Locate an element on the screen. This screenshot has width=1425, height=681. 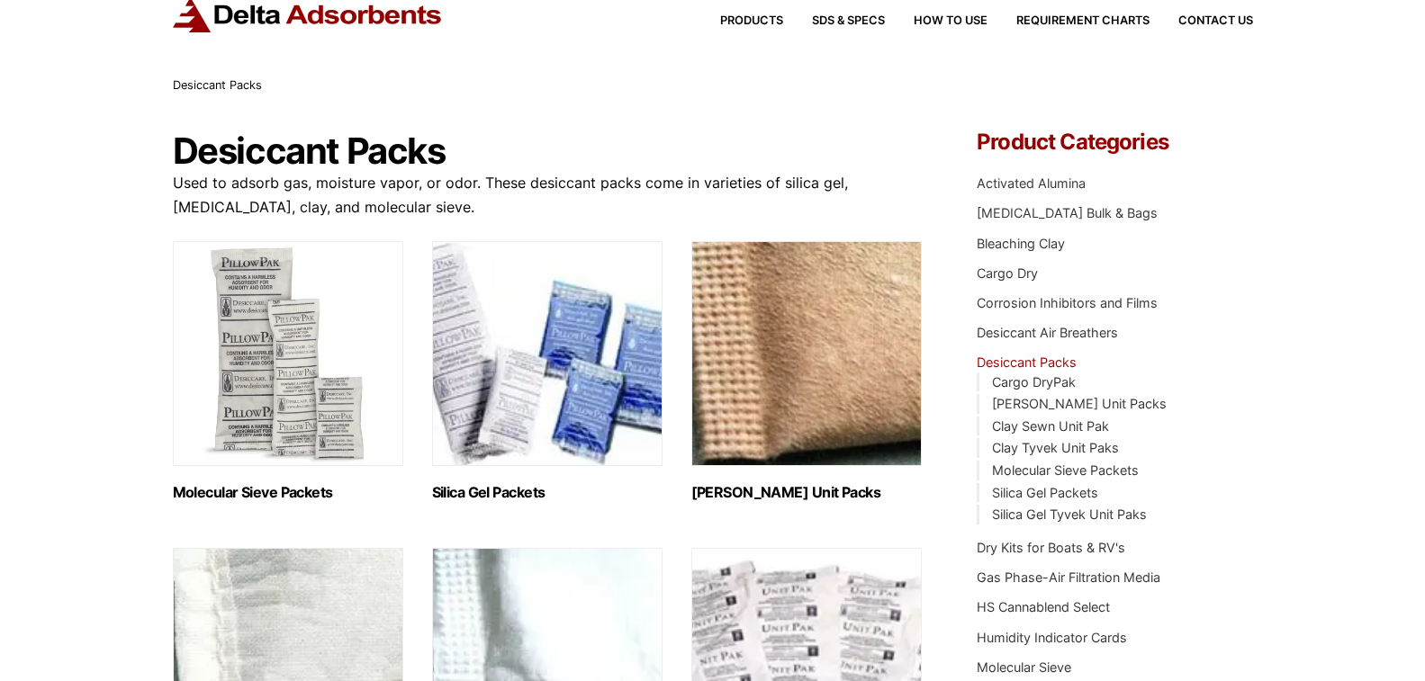
span: Requirement Charts is located at coordinates (1083, 21).